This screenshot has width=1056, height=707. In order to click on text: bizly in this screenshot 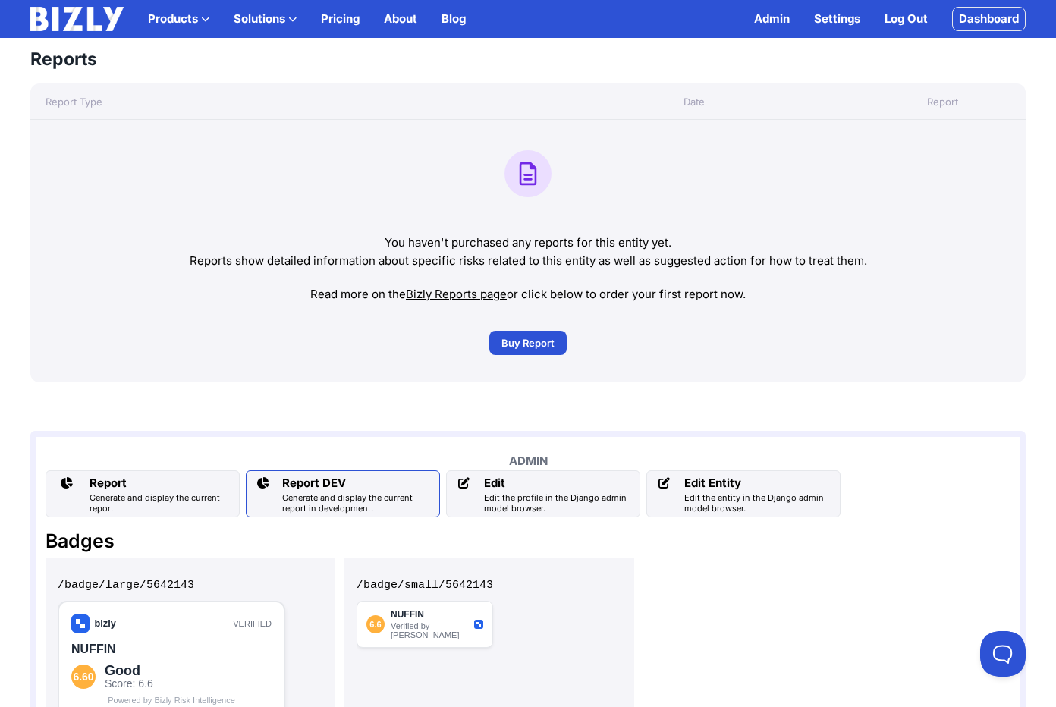, I will do `click(47, 22)`.